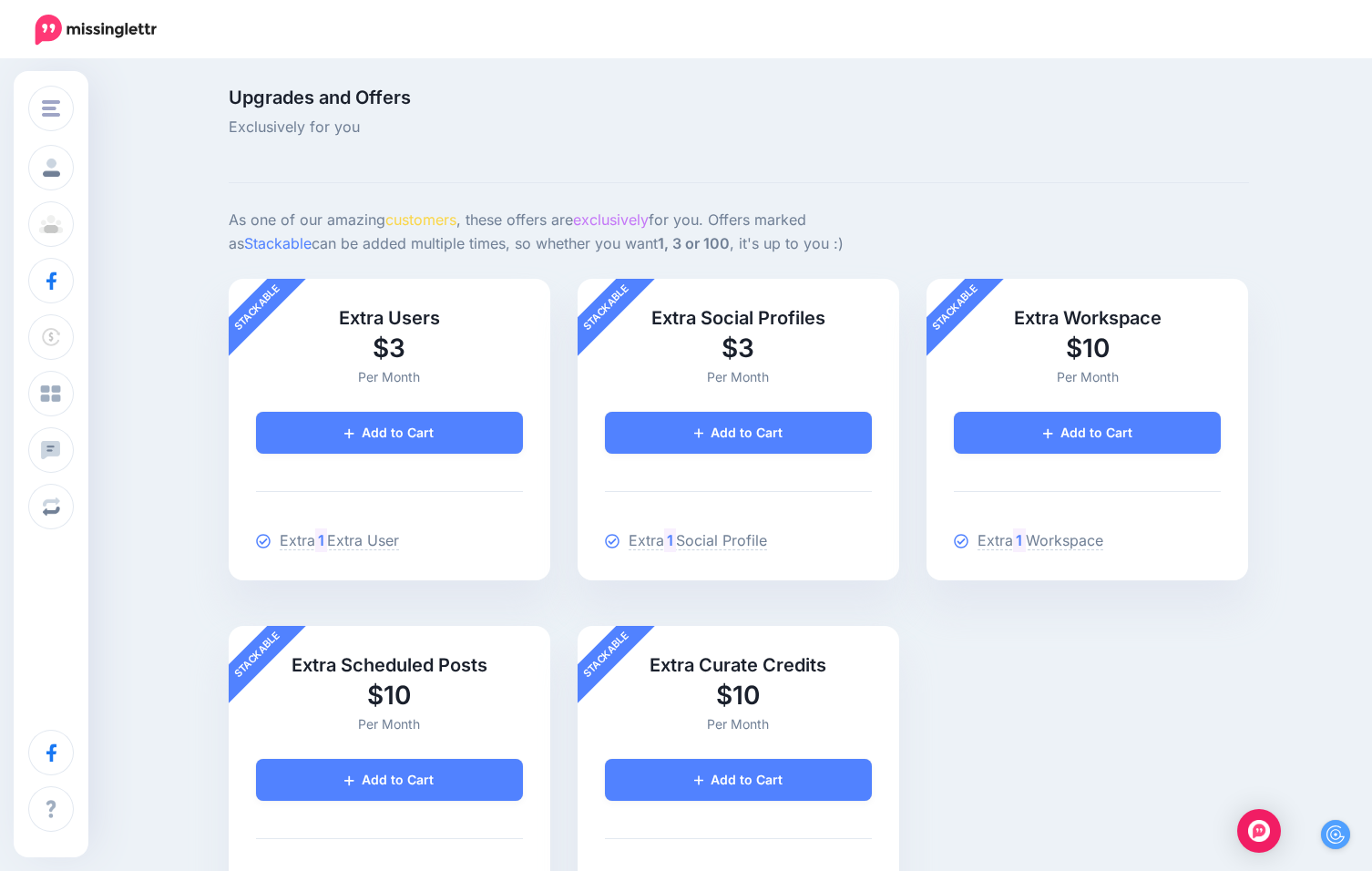 The image size is (1372, 871). Describe the element at coordinates (278, 243) in the screenshot. I see `span: Stackable` at that location.